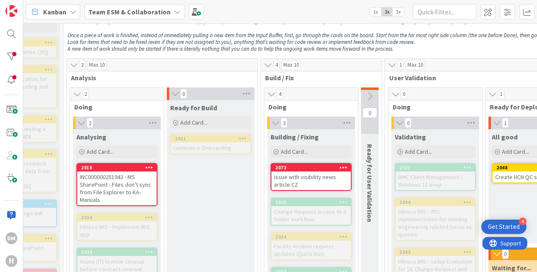 Image resolution: width=537 pixels, height=272 pixels. Describe the element at coordinates (398, 12) in the screenshot. I see `span: 3x` at that location.